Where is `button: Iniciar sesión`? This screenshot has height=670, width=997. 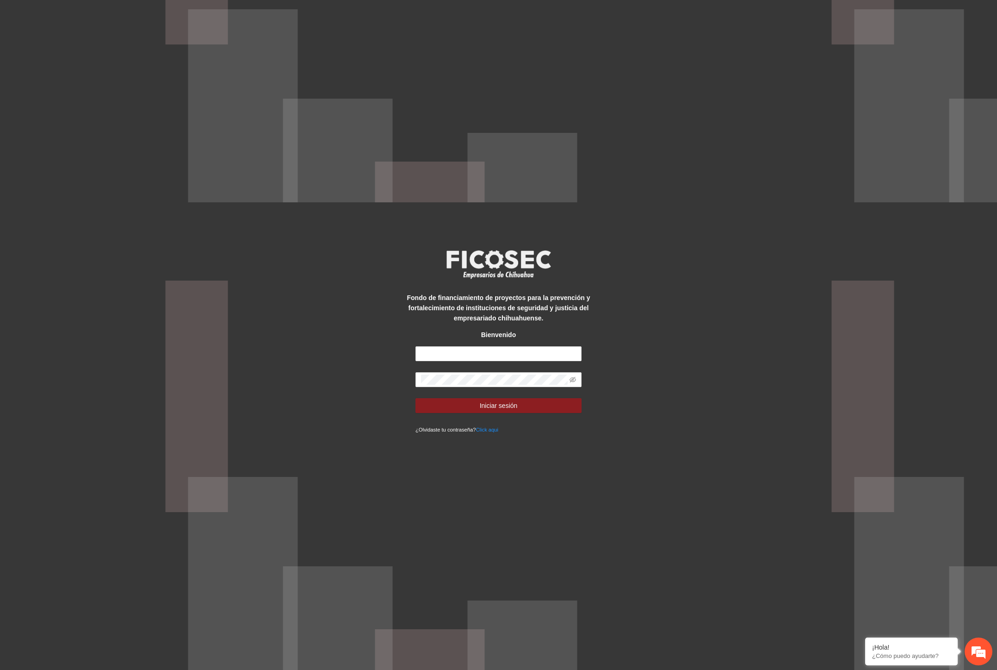
button: Iniciar sesión is located at coordinates (498, 405).